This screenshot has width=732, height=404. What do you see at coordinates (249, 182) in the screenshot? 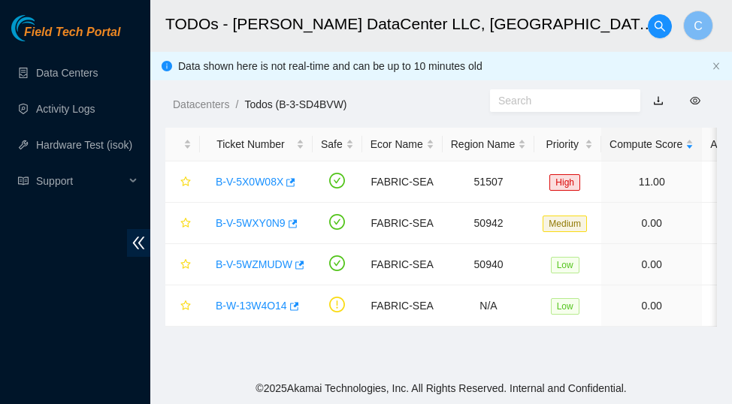
I see `a: B-V-5X0W08X` at bounding box center [249, 182].